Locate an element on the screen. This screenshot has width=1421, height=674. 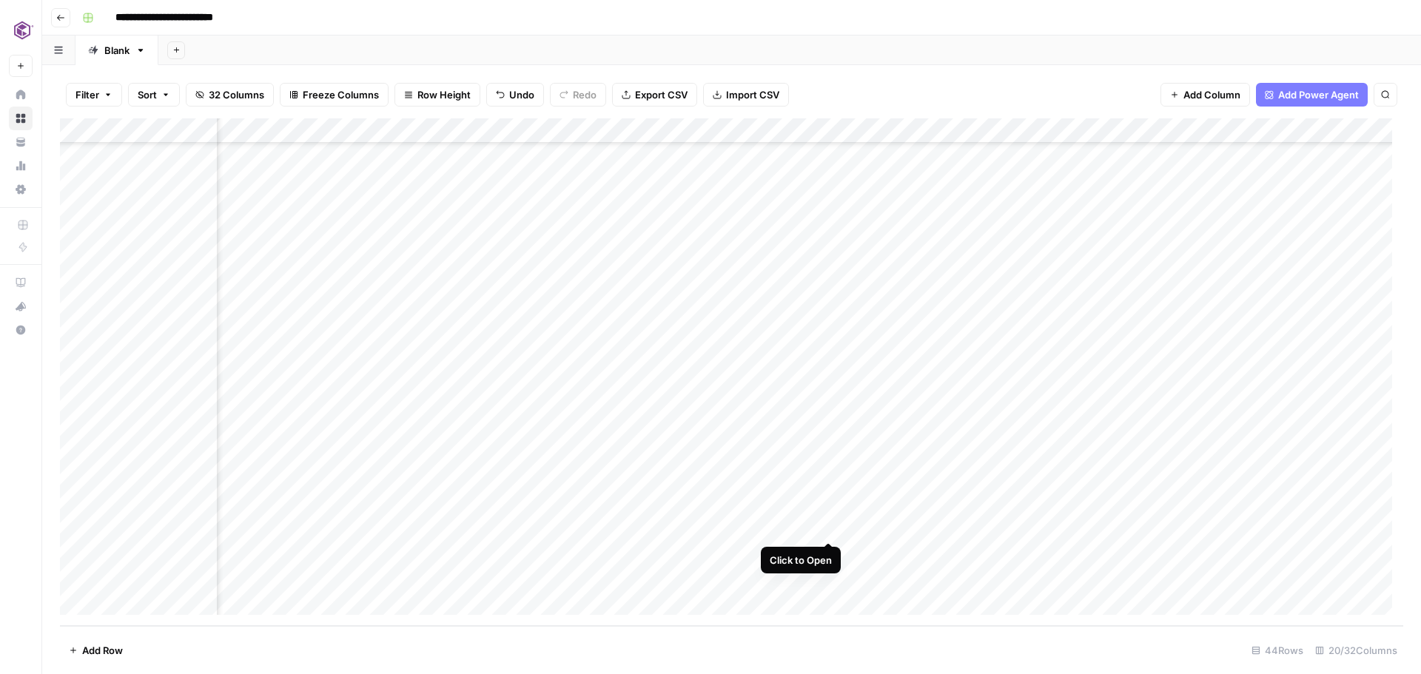
span: Freeze Columns is located at coordinates (341, 95).